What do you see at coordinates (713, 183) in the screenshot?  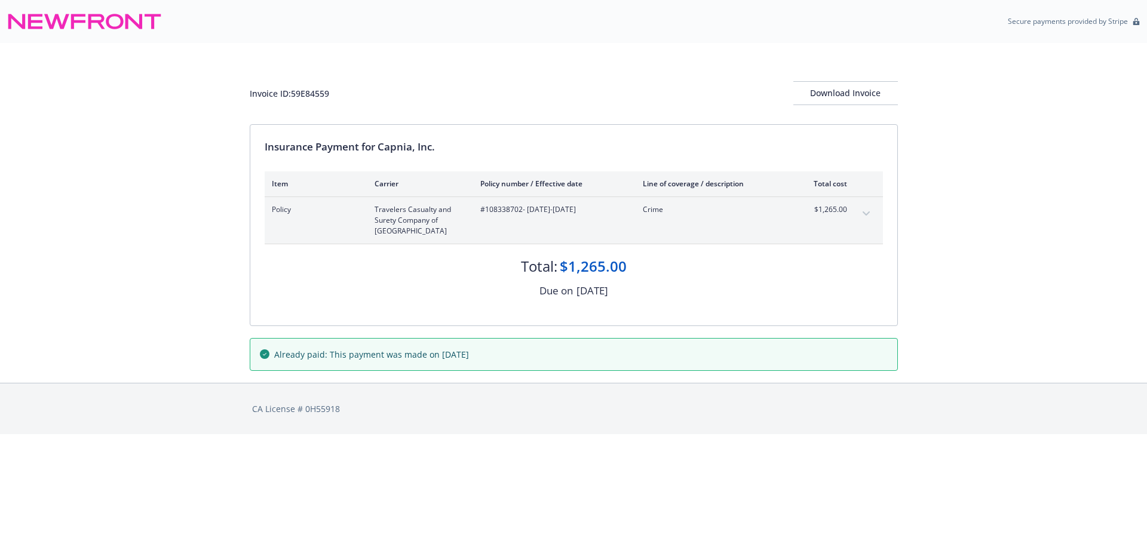 I see `div: Line of coverage / description` at bounding box center [713, 183].